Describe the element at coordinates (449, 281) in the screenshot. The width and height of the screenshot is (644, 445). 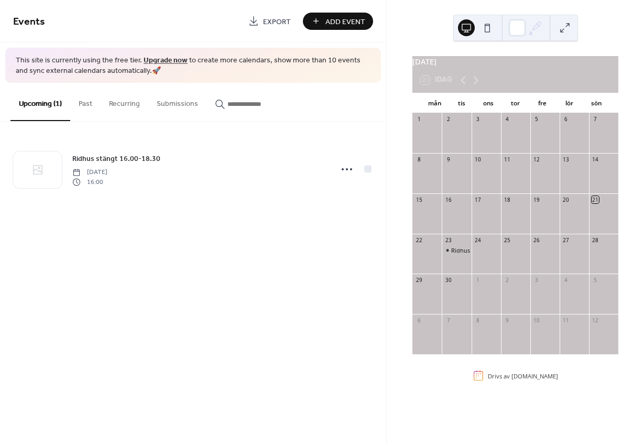
I see `div: 30` at that location.